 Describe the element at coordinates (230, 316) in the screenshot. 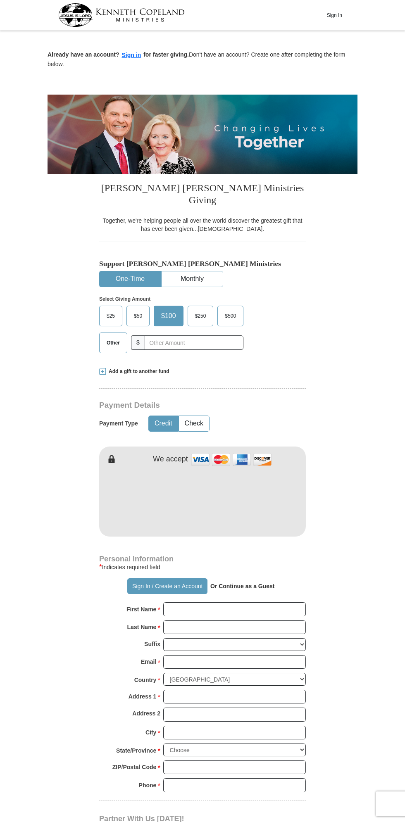

I see `span: $500` at that location.